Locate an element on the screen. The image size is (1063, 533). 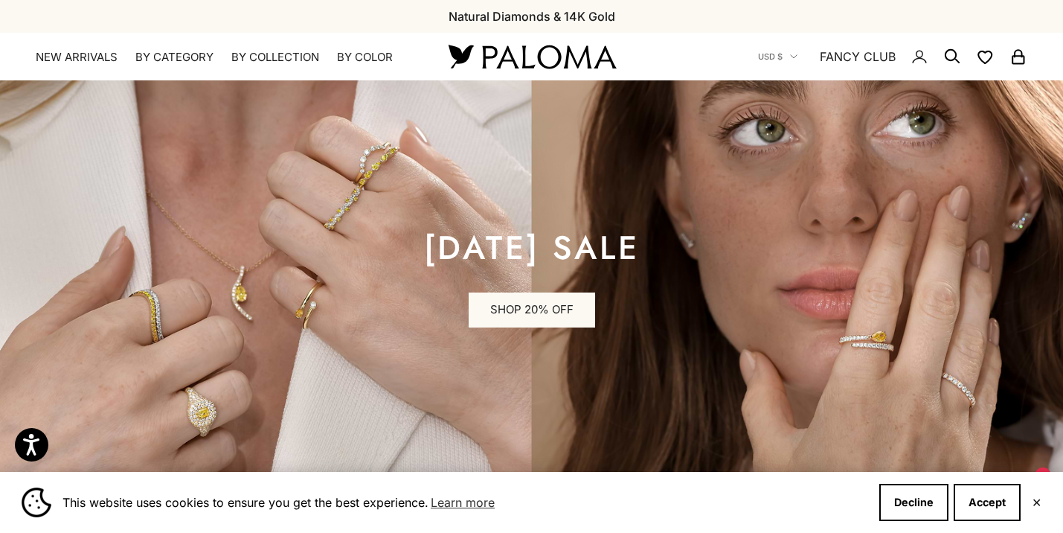
summary: By Collection is located at coordinates (275, 57).